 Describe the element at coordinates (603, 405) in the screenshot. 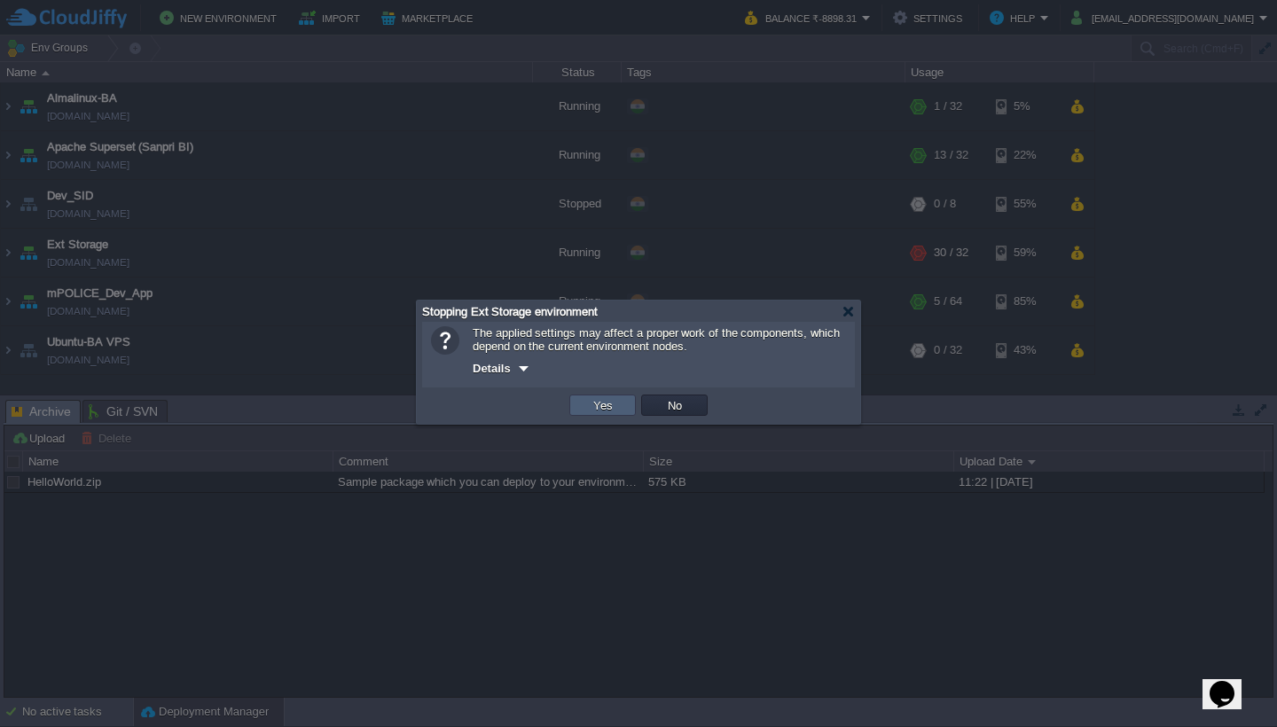

I see `button: Yes` at that location.